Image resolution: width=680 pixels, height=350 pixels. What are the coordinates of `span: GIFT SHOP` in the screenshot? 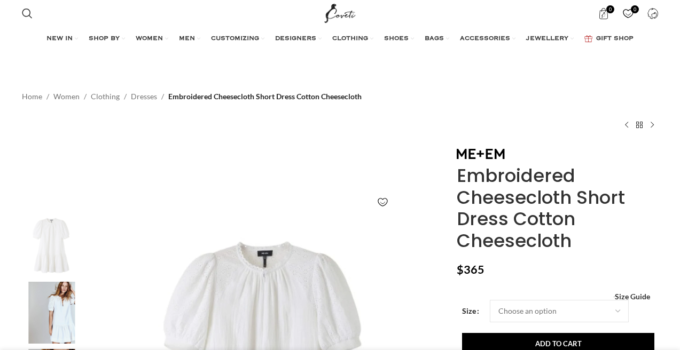 It's located at (615, 39).